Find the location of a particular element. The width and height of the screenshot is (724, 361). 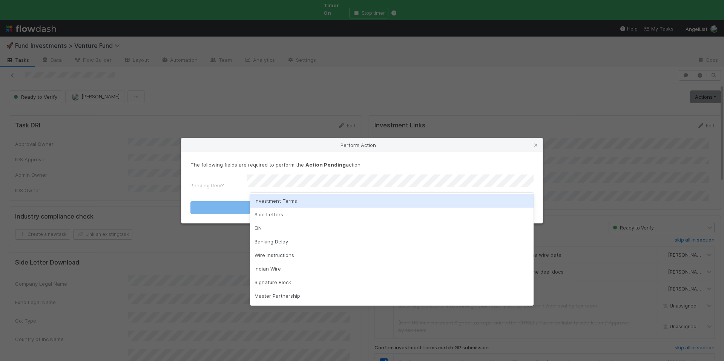

div: Bank Migration is located at coordinates (392, 310).